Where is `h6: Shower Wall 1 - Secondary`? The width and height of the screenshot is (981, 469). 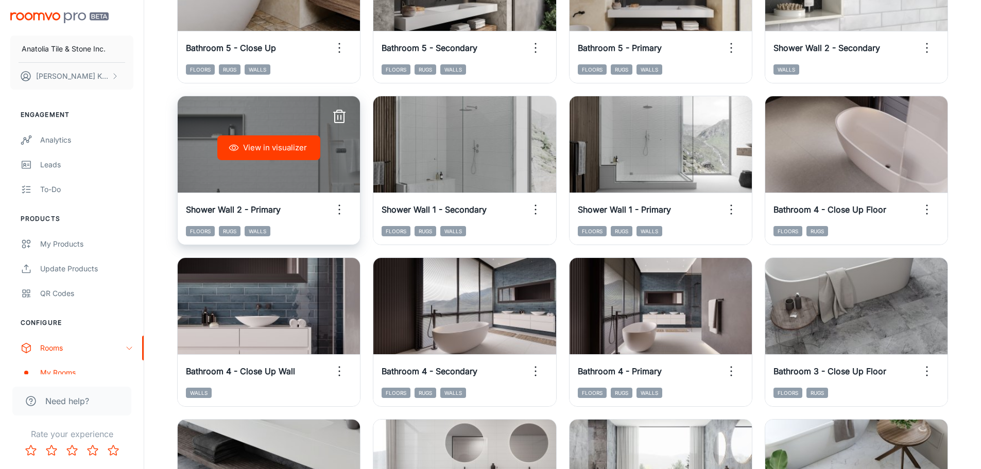
h6: Shower Wall 1 - Secondary is located at coordinates (434, 210).